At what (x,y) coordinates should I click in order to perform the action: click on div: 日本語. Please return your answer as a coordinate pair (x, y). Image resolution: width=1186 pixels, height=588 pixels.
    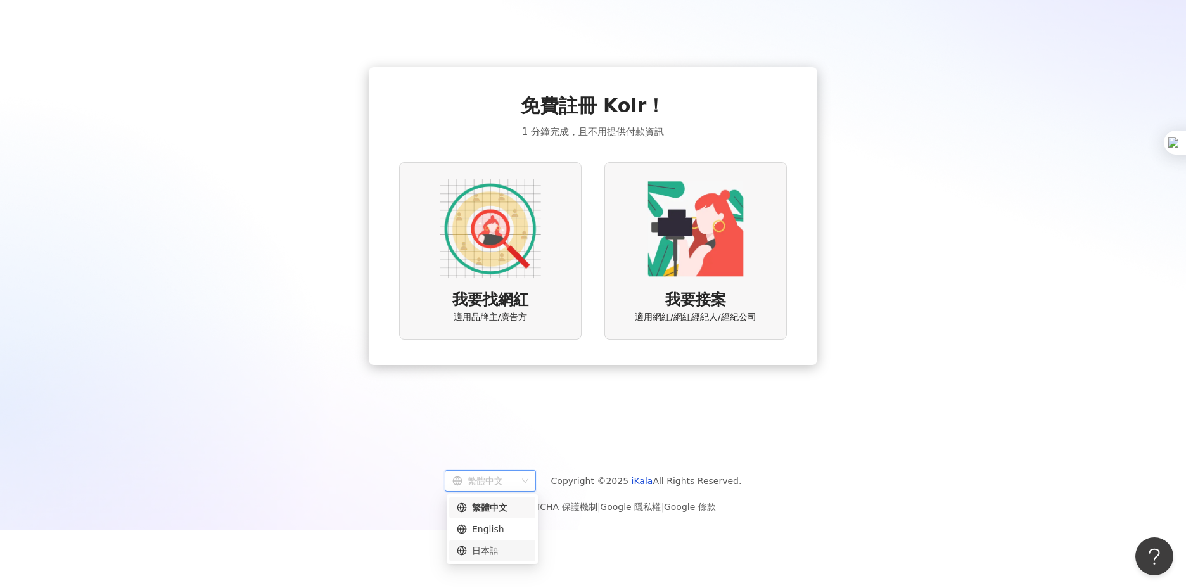
    Looking at the image, I should click on (492, 550).